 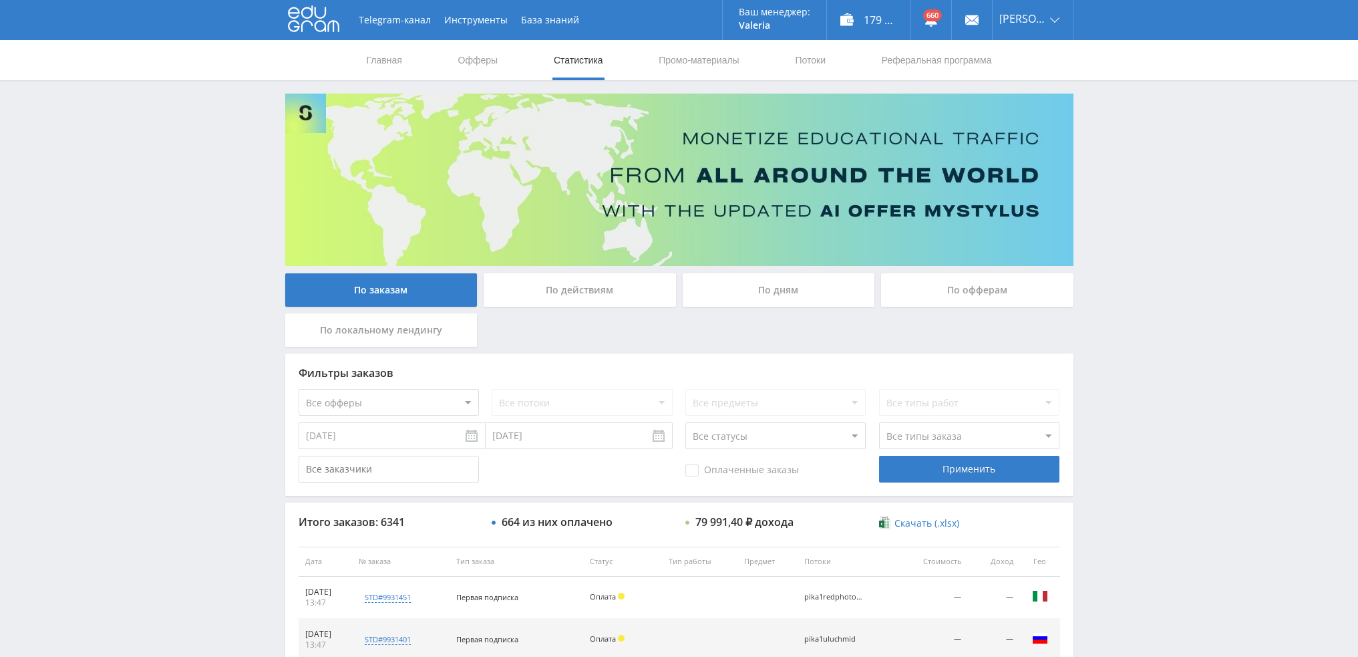 I want to click on th: Потоки, so click(x=848, y=561).